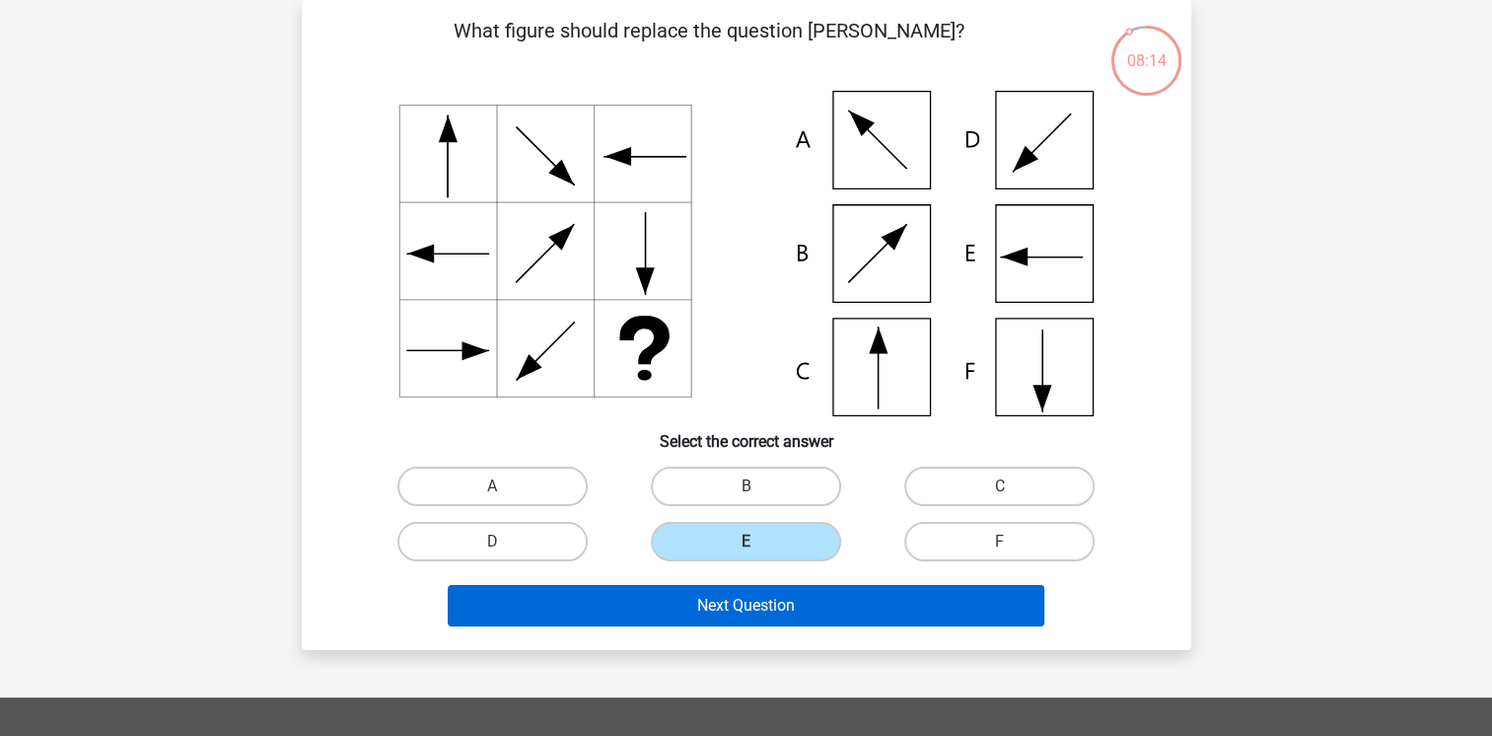 Image resolution: width=1492 pixels, height=736 pixels. Describe the element at coordinates (746, 433) in the screenshot. I see `h6: Select the correct answer` at that location.